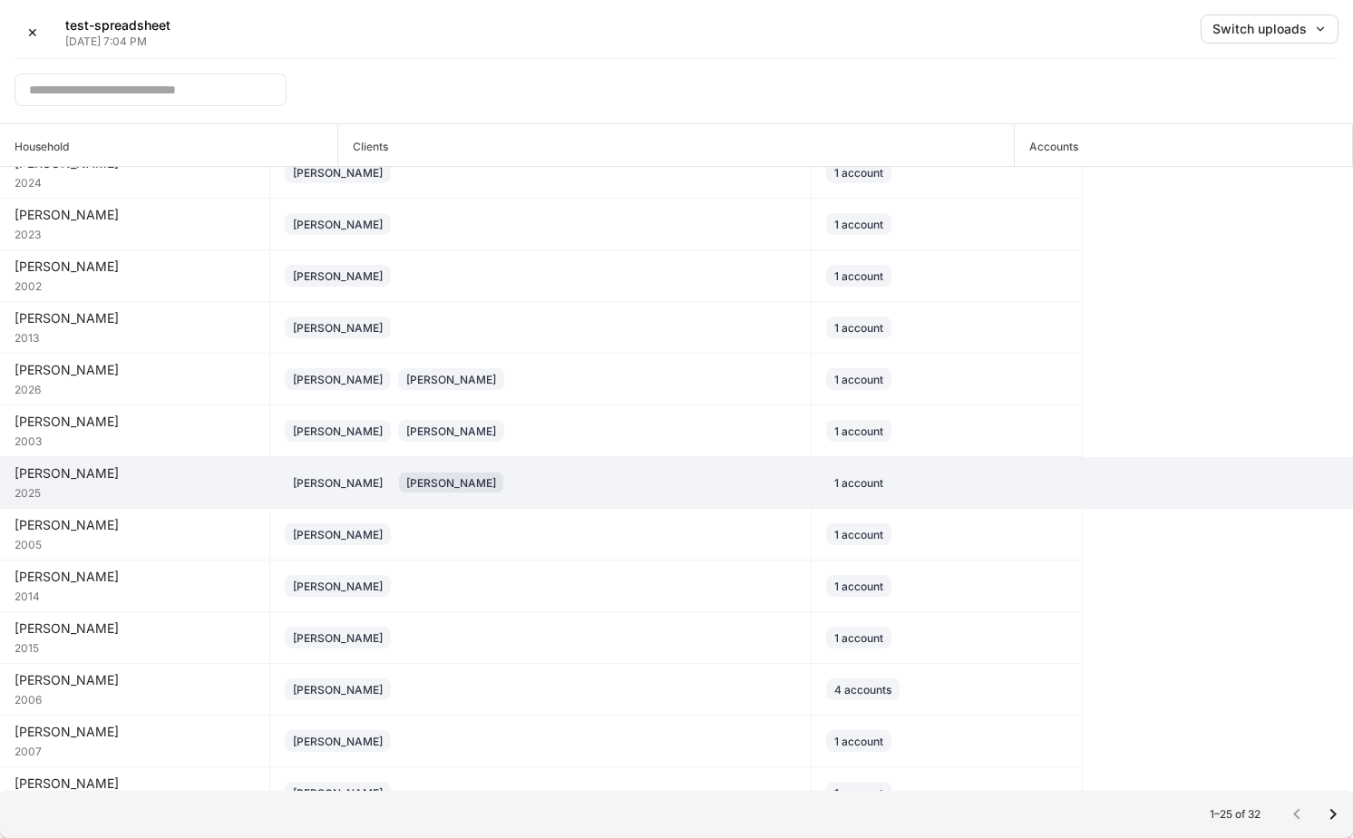  What do you see at coordinates (134, 181) in the screenshot?
I see `div: 2024` at bounding box center [134, 181].